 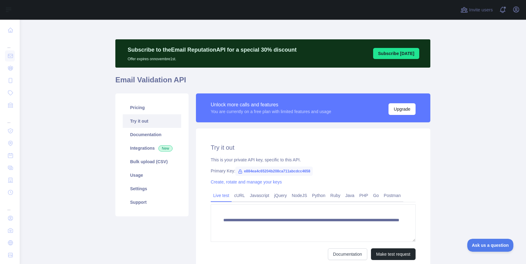 What do you see at coordinates (152, 162) in the screenshot?
I see `a: Bulk upload (CSV)` at bounding box center [152, 162].